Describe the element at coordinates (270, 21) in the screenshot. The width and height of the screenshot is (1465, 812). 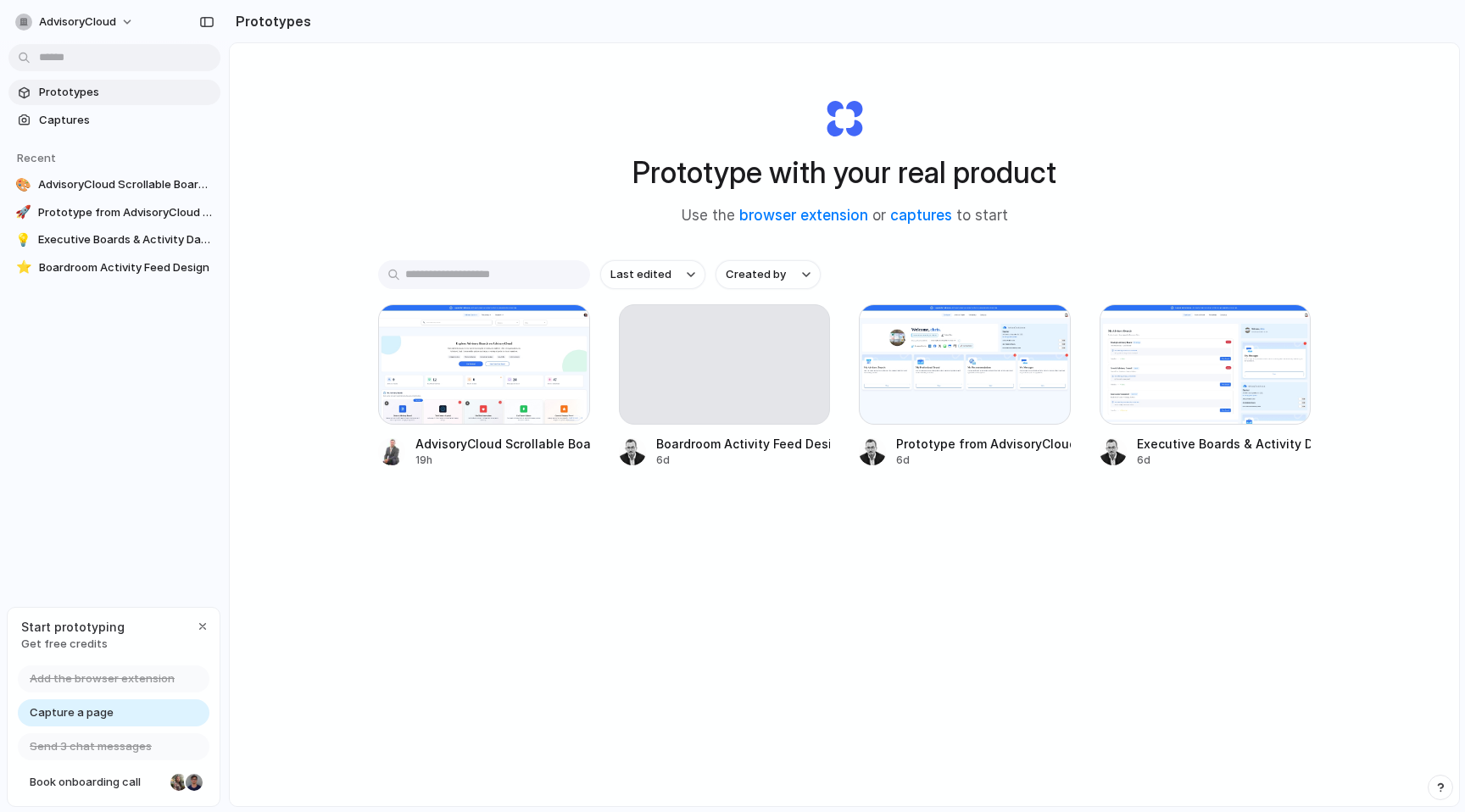
I see `h2: Prototypes` at that location.